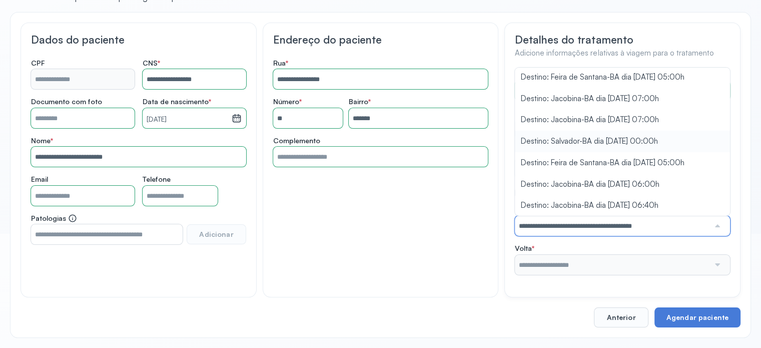 The image size is (761, 348). I want to click on h3: Dados do paciente, so click(139, 40).